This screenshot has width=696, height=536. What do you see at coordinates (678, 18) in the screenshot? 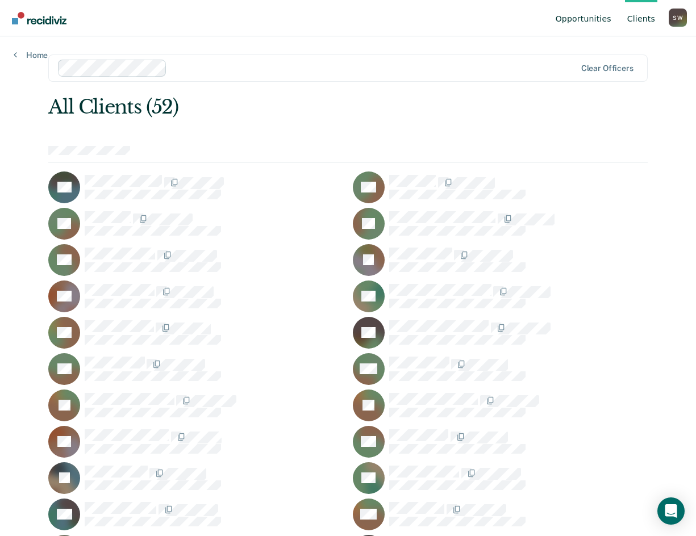
I see `button: Profile dropdown button` at bounding box center [678, 18].